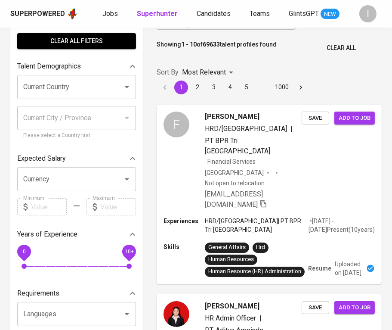 The image size is (392, 330). I want to click on button: Clear All filters, so click(77, 41).